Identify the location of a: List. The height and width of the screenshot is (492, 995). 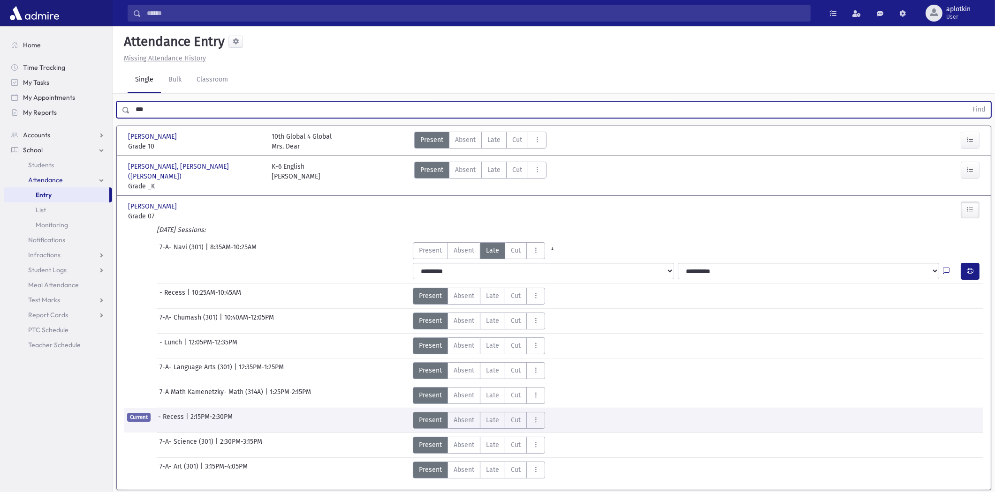
(58, 210).